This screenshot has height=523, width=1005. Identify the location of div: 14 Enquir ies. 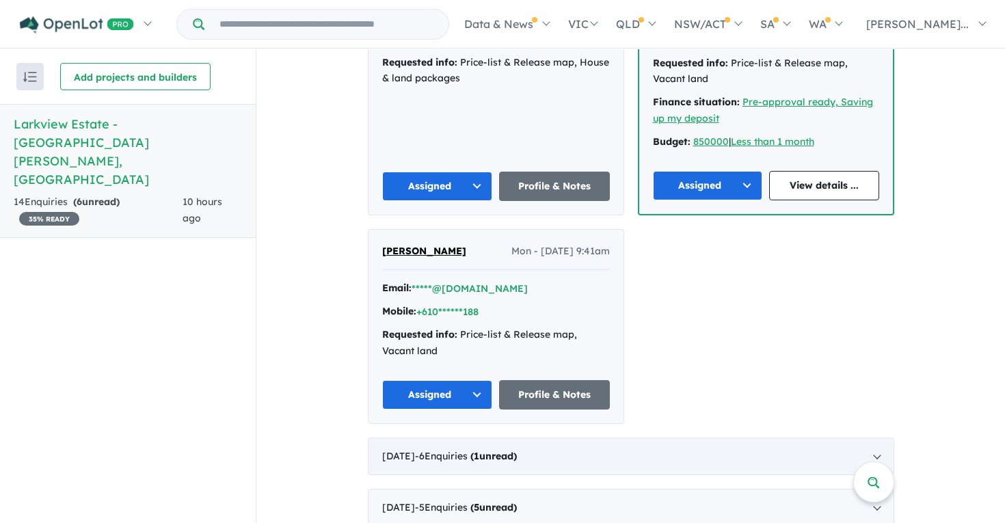
(98, 210).